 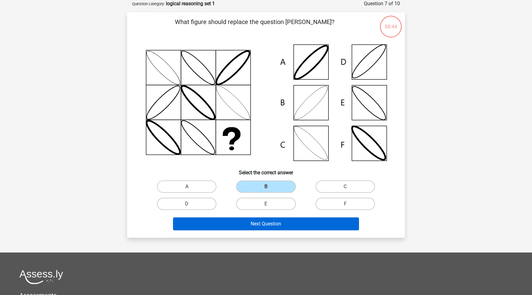 I want to click on div: 08:44, so click(x=390, y=23).